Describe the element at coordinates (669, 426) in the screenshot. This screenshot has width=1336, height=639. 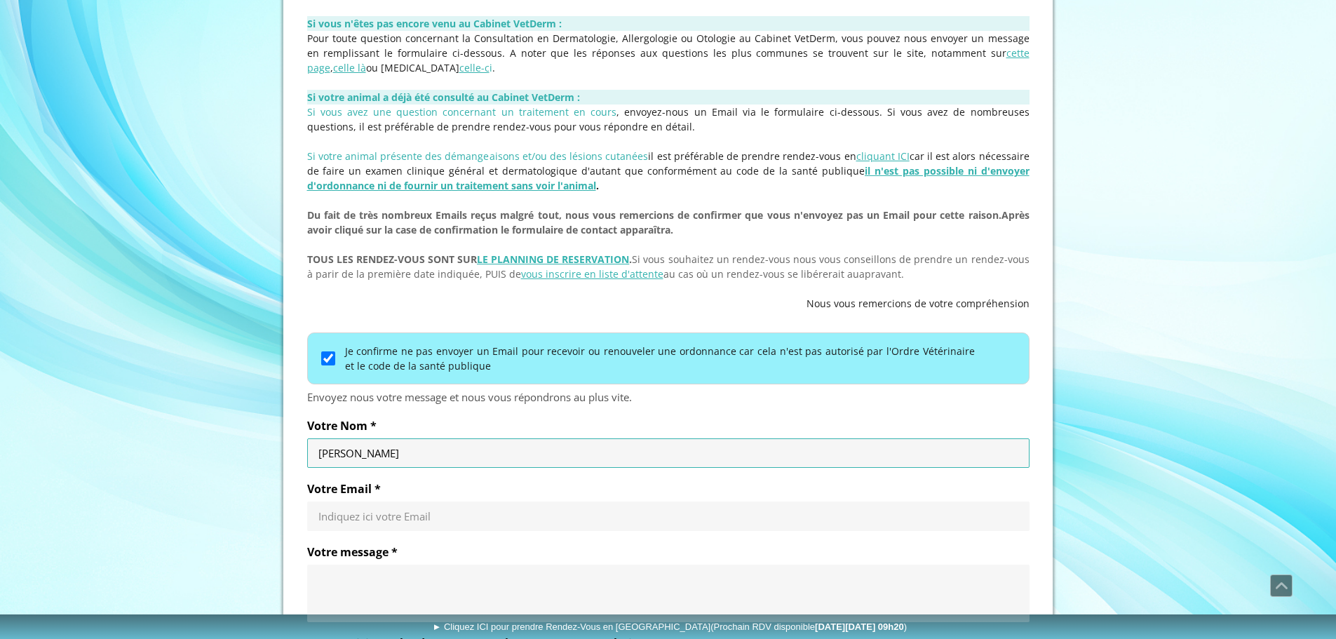
I see `label: Votre Nom *` at that location.